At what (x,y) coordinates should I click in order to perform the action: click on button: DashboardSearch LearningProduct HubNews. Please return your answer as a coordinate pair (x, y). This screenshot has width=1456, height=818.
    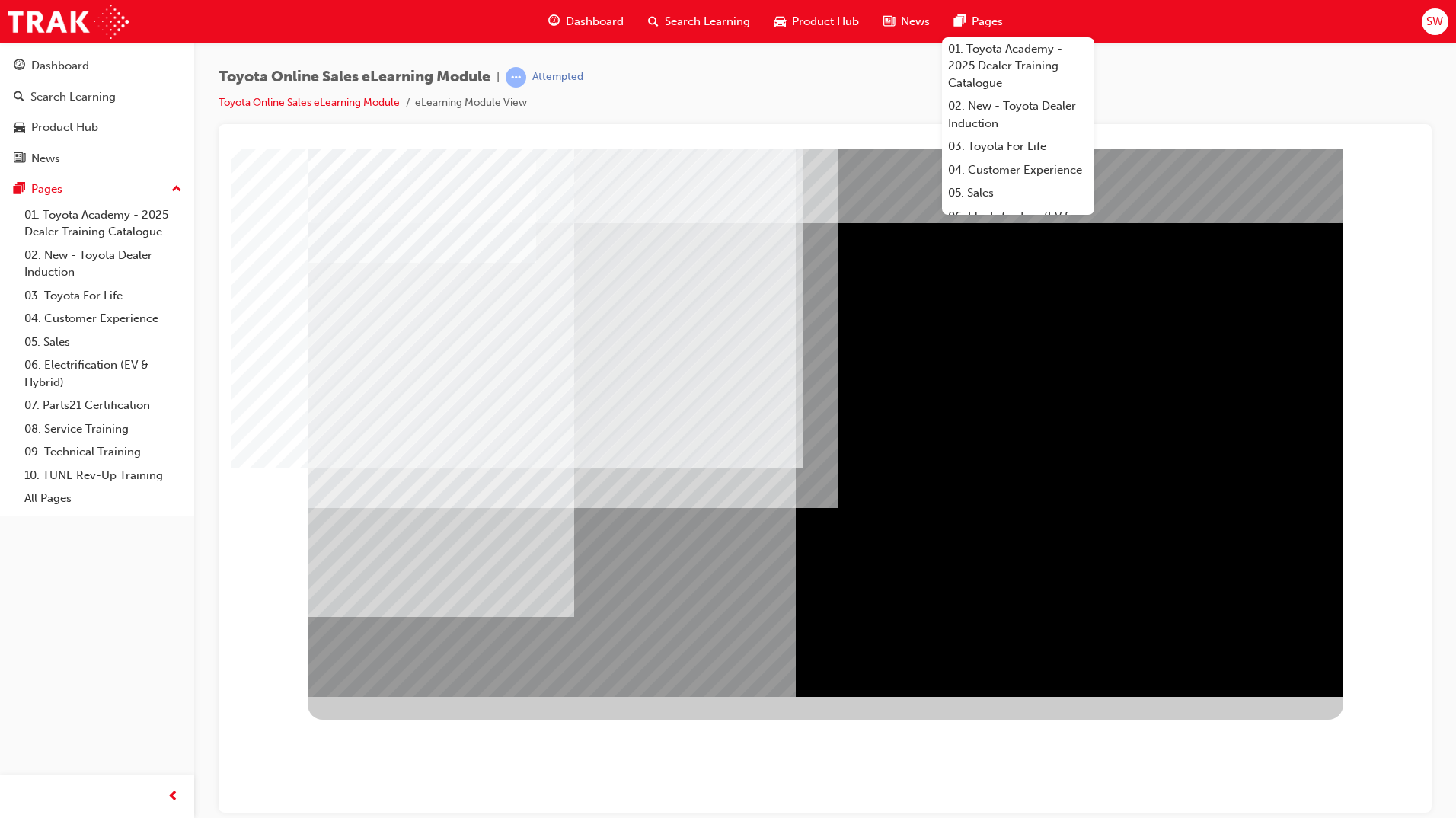
    Looking at the image, I should click on (97, 112).